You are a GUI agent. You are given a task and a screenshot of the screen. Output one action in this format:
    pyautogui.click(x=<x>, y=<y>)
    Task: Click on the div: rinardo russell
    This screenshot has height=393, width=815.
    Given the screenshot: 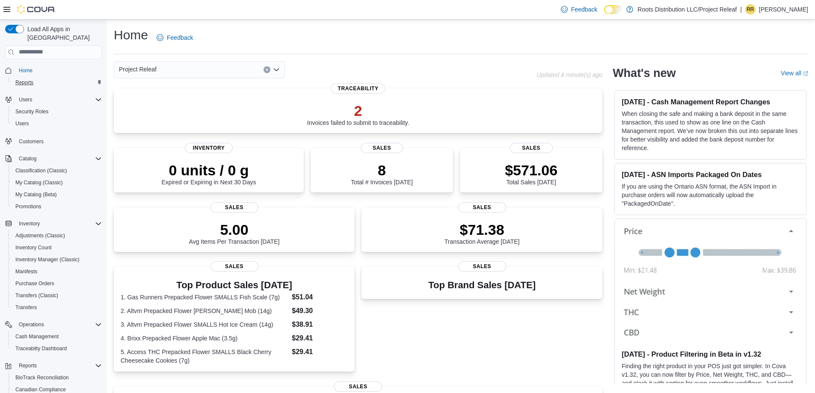 What is the action you would take?
    pyautogui.click(x=750, y=9)
    